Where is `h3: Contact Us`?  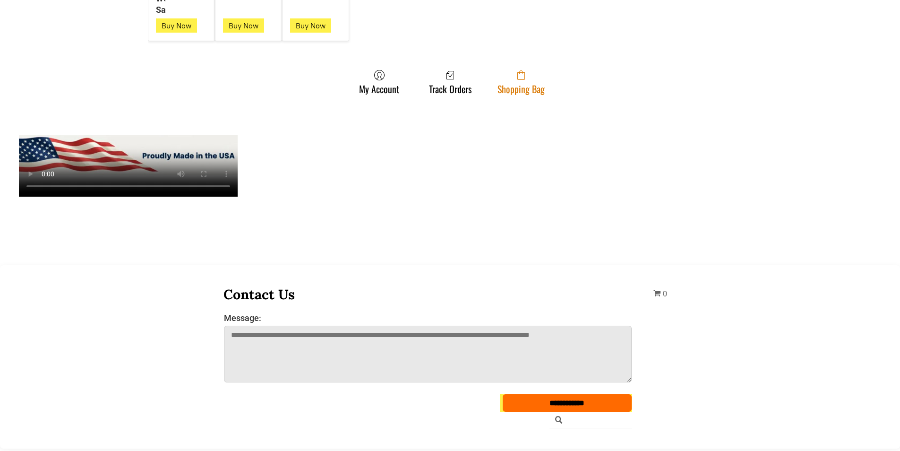 h3: Contact Us is located at coordinates (428, 294).